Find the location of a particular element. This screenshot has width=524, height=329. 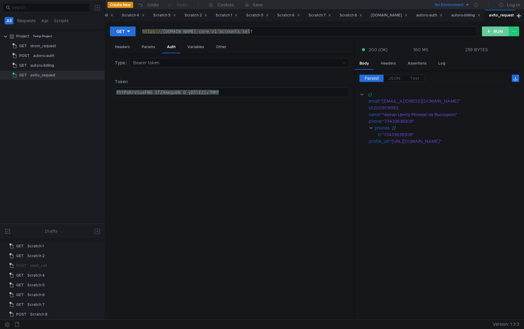

button: All is located at coordinates (9, 21).